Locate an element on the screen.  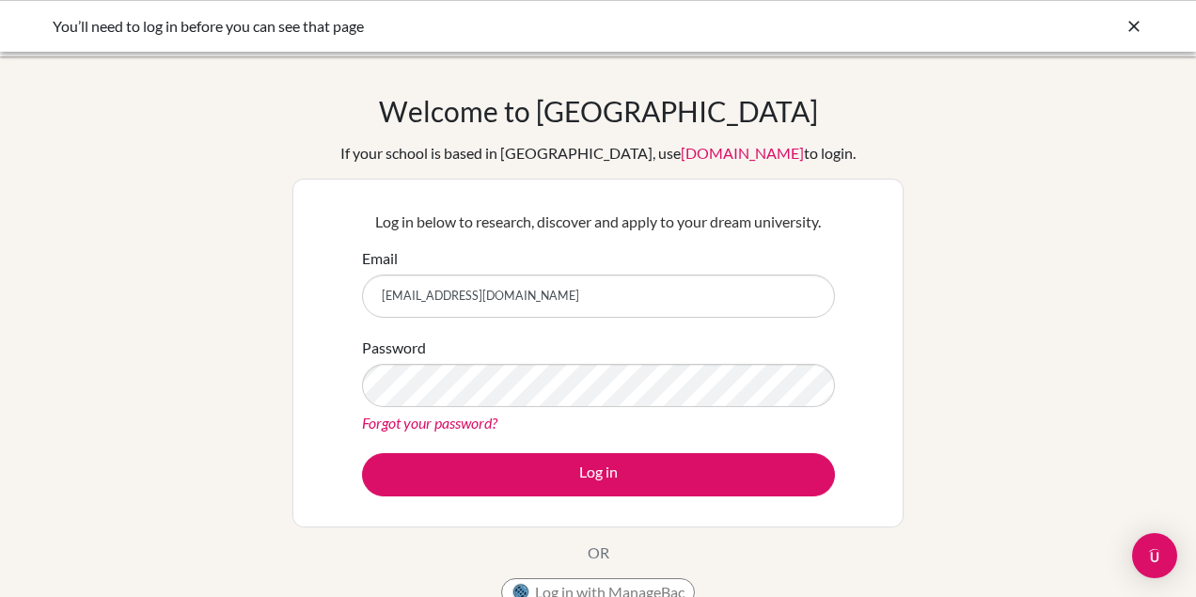
label: Password is located at coordinates (394, 348).